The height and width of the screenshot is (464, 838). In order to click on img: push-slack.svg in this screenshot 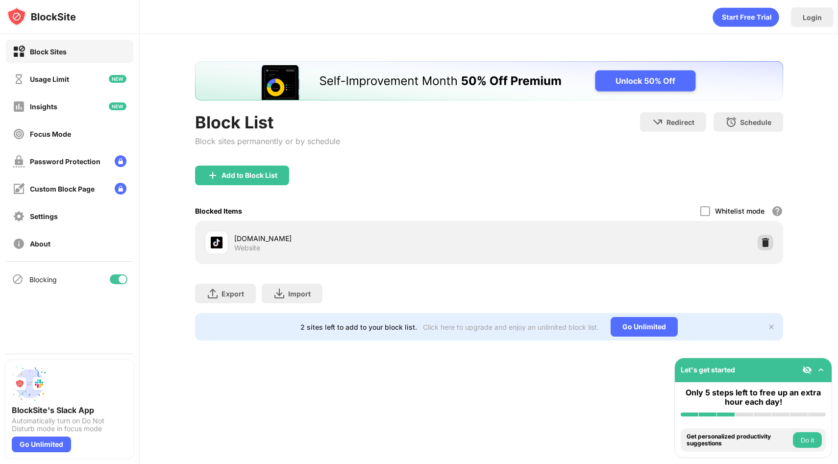, I will do `click(29, 384)`.